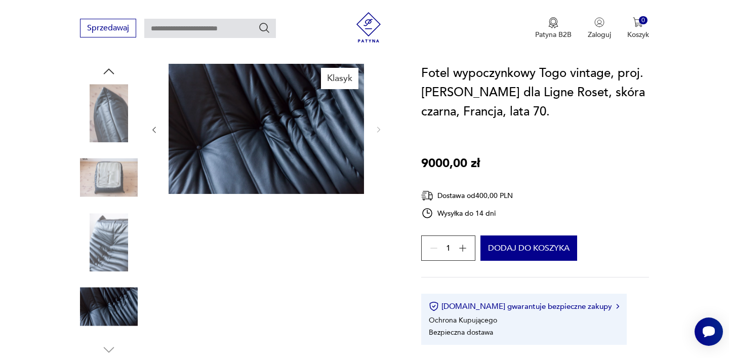 This screenshot has width=729, height=358. I want to click on div: Wysyłka do 14 dni, so click(467, 213).